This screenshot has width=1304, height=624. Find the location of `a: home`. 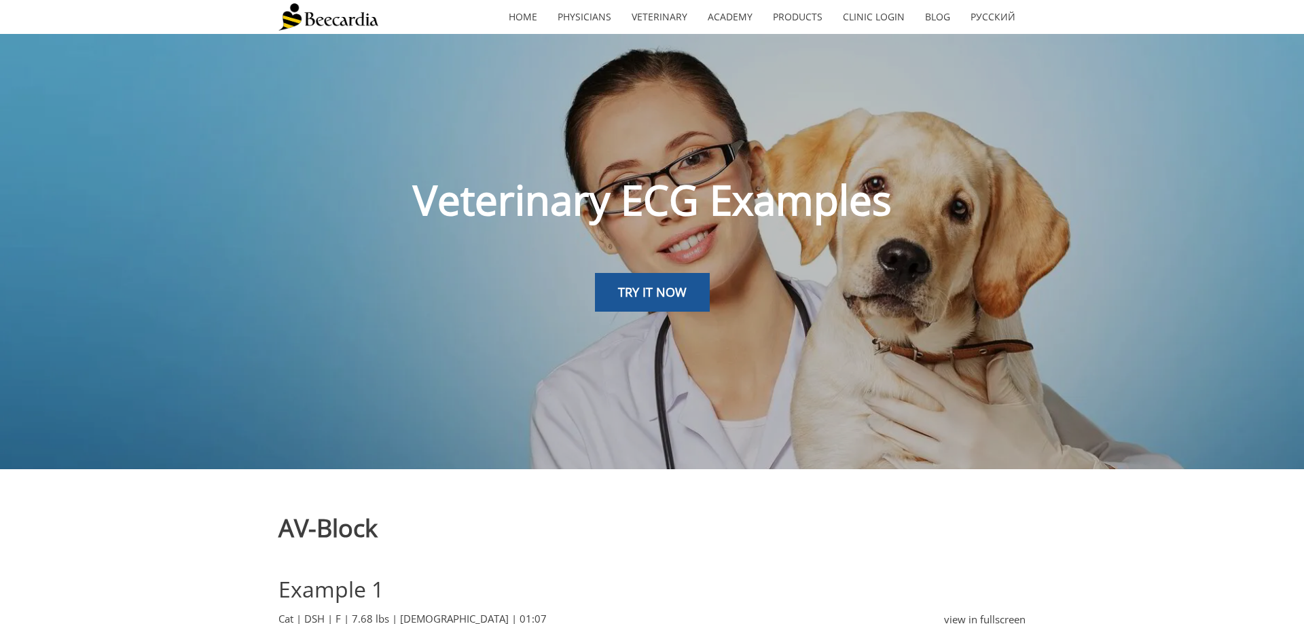

a: home is located at coordinates (523, 17).